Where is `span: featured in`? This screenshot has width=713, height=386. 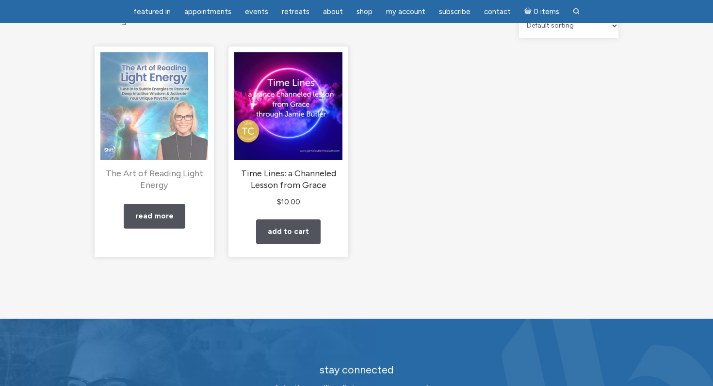
span: featured in is located at coordinates (152, 12).